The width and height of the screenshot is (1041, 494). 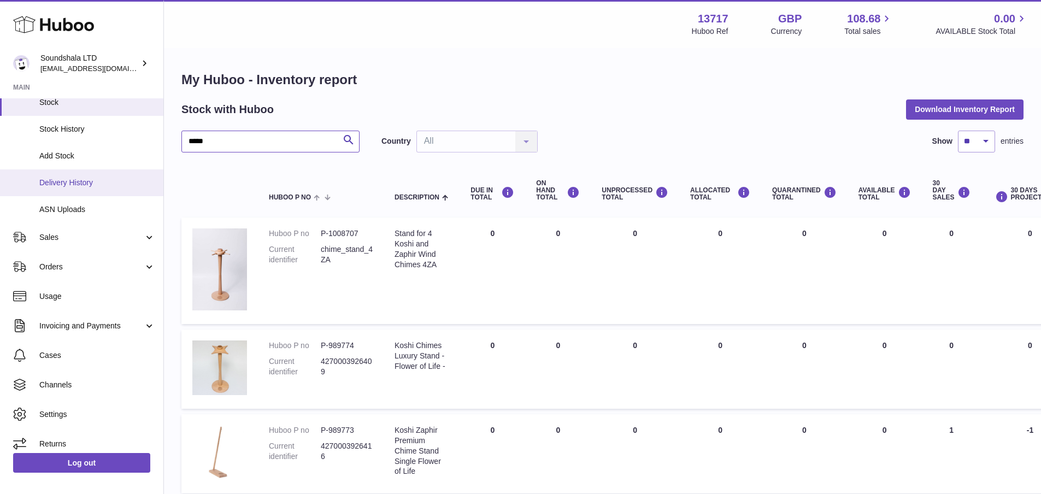 I want to click on span: Cases, so click(x=97, y=355).